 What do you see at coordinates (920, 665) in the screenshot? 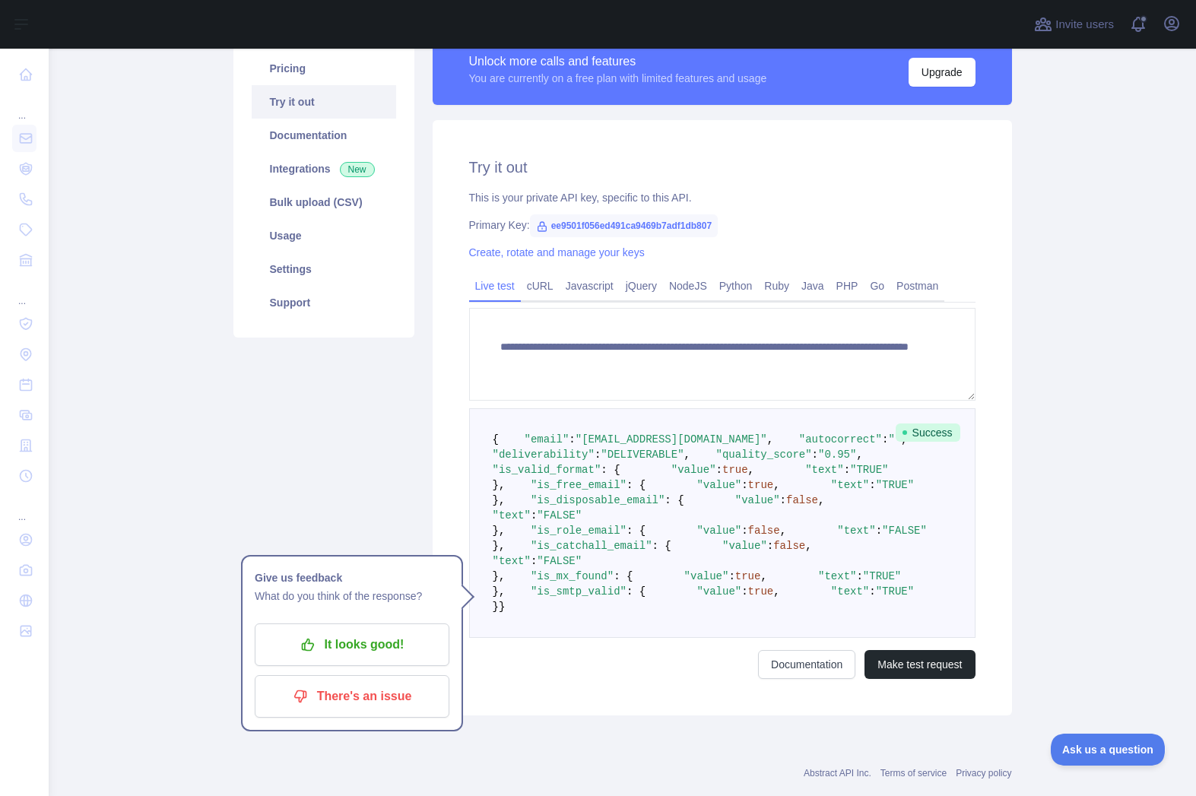
I see `button: Make test request` at bounding box center [920, 665].